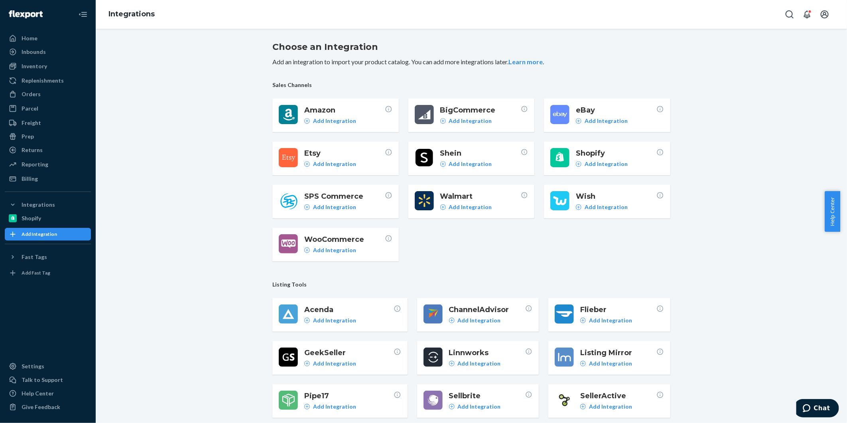 This screenshot has height=423, width=847. Describe the element at coordinates (31, 94) in the screenshot. I see `div: Orders` at that location.